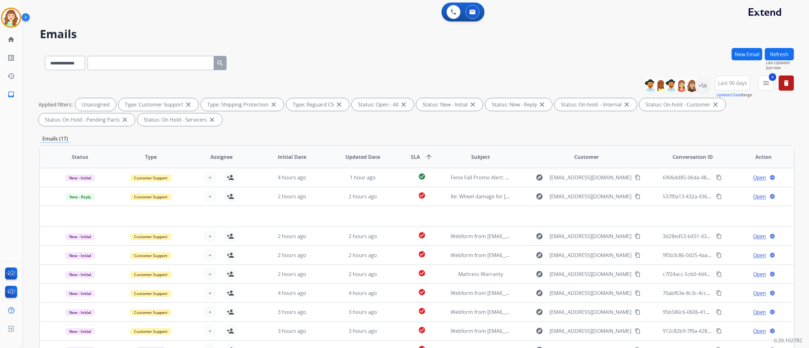  What do you see at coordinates (220, 63) in the screenshot?
I see `mat-icon: search` at bounding box center [220, 63].